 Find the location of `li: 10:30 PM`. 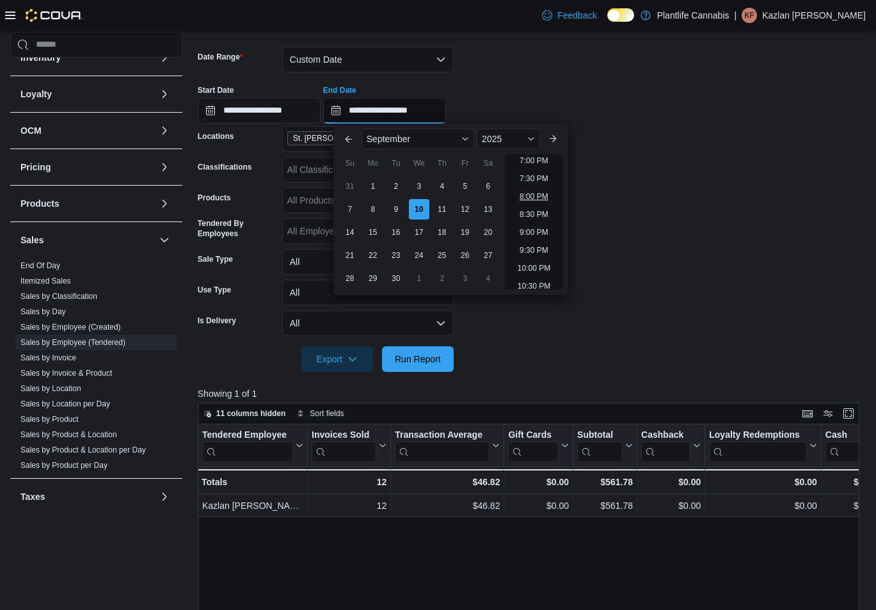

li: 10:30 PM is located at coordinates (534, 286).